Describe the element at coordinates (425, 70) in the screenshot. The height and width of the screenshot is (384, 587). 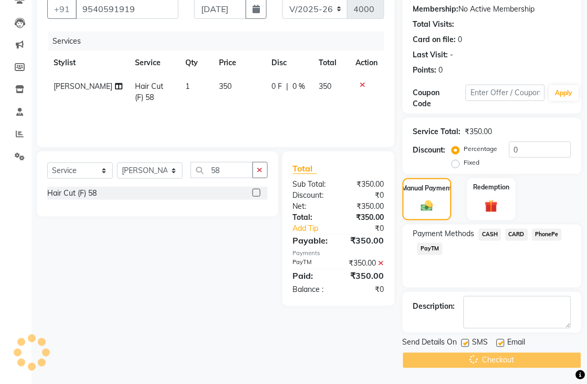
I see `div: Points:` at that location.